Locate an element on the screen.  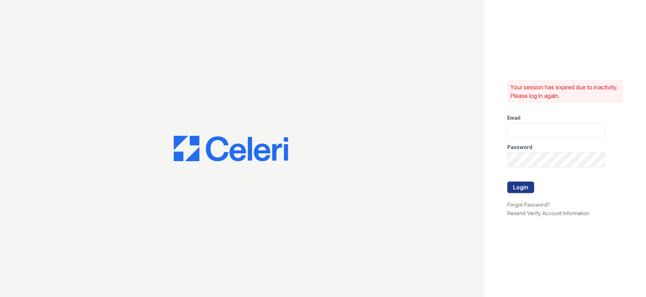
p: Your session has expired due to inactivity. Please log in again. is located at coordinates (565, 92).